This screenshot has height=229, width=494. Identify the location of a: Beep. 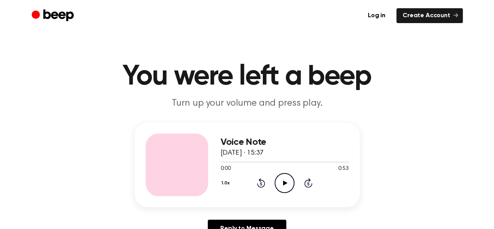
(54, 16).